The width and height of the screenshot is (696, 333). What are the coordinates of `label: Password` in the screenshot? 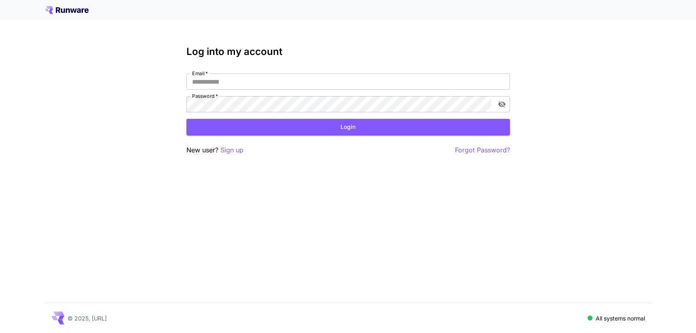 It's located at (205, 96).